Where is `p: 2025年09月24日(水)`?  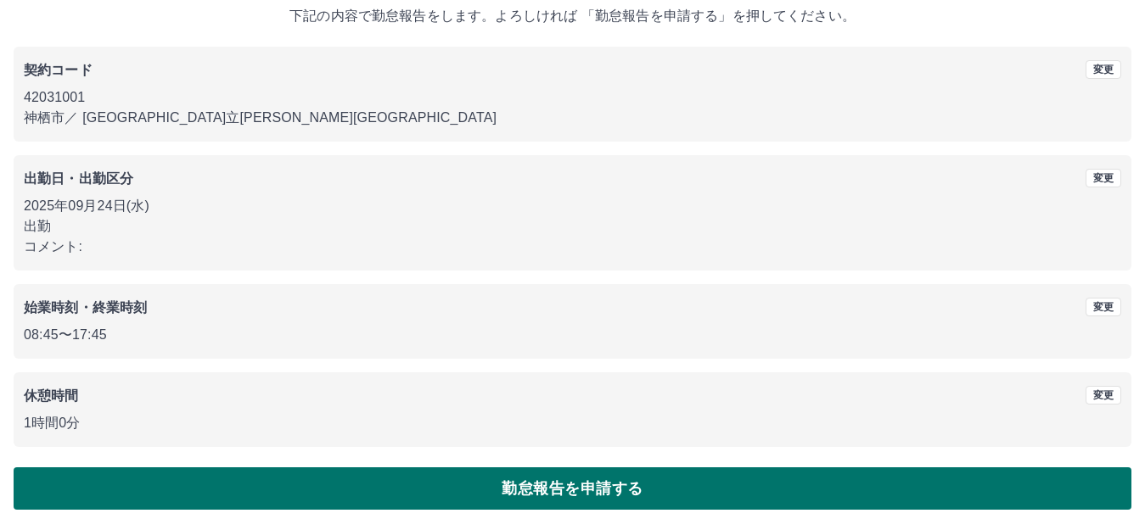 p: 2025年09月24日(水) is located at coordinates (572, 206).